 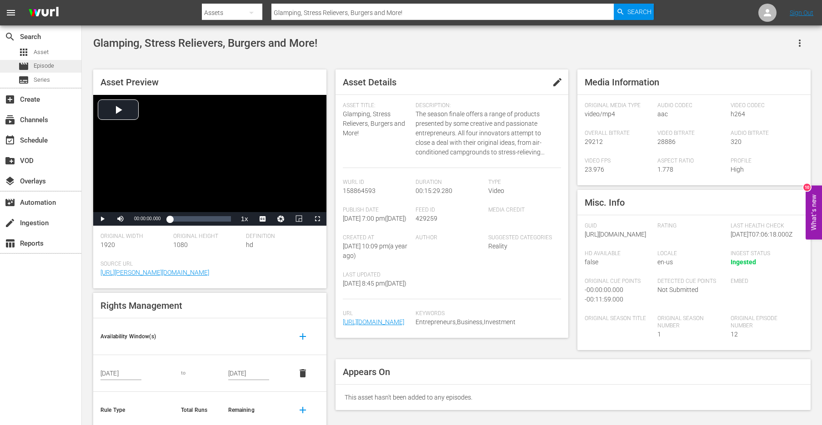 What do you see at coordinates (377, 106) in the screenshot?
I see `span: Asset Title:` at bounding box center [377, 106].